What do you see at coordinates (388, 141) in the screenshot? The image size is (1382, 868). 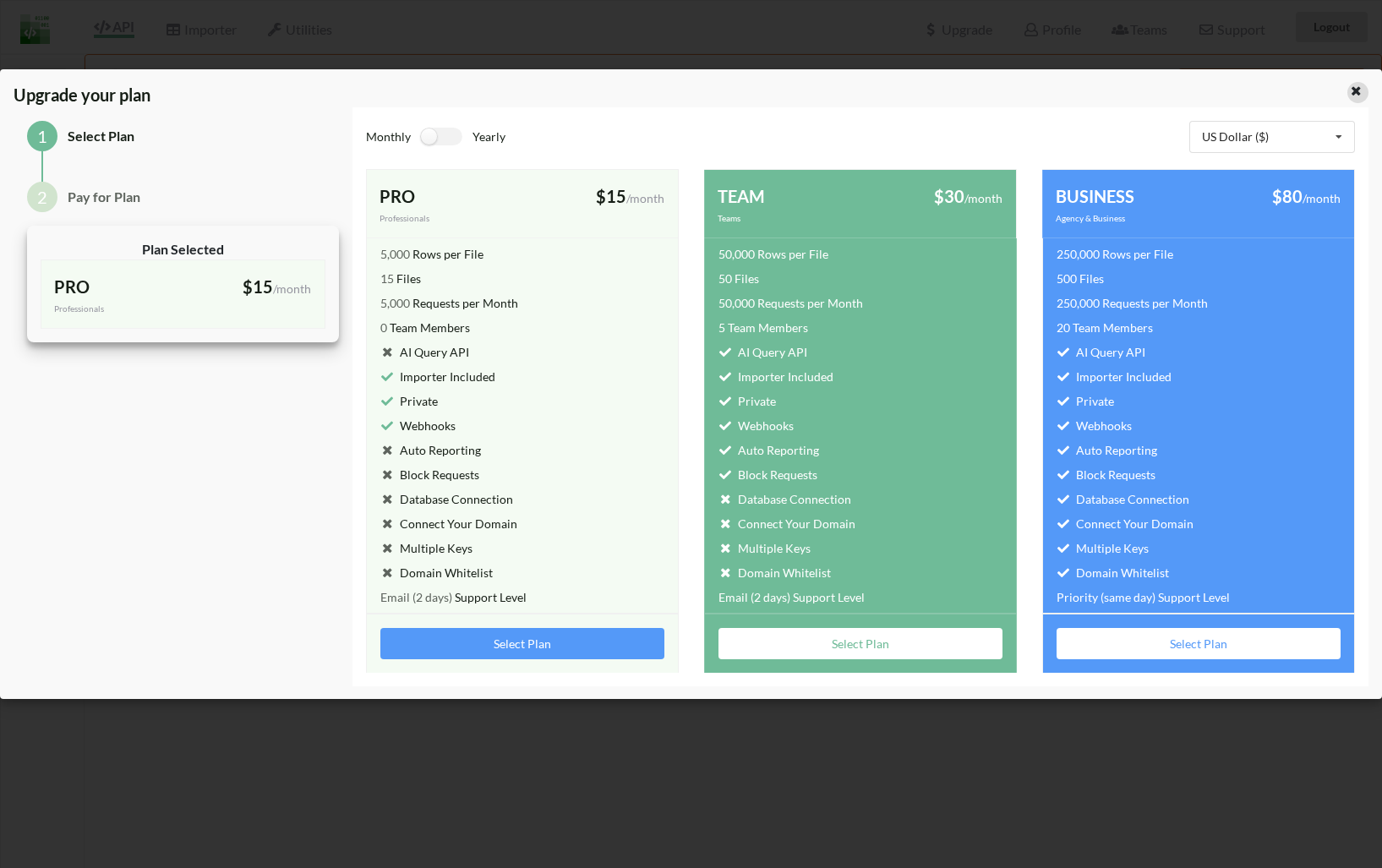 I see `div: Monthly` at bounding box center [388, 141].